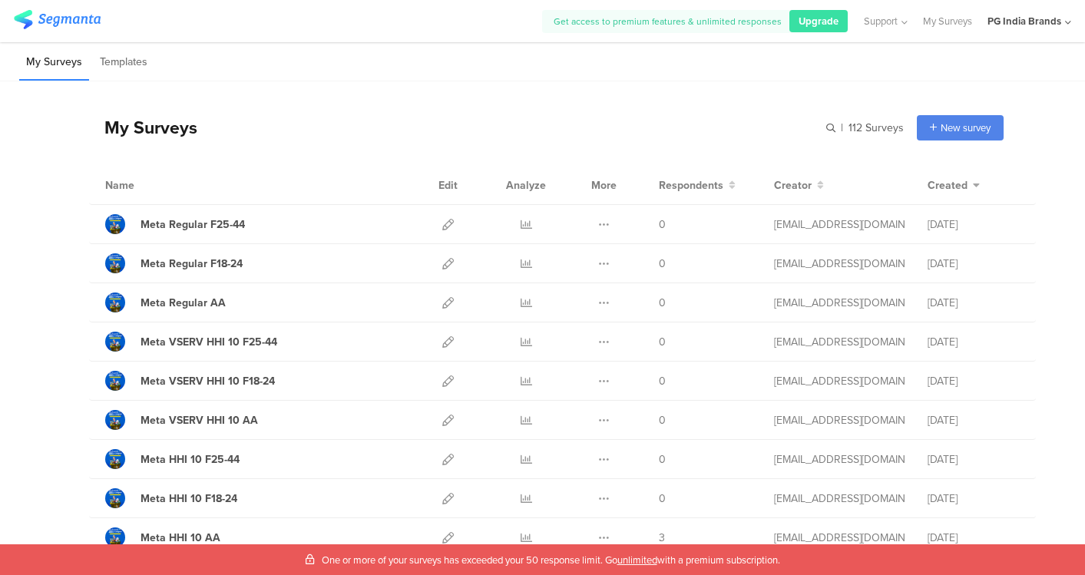 The width and height of the screenshot is (1085, 575). What do you see at coordinates (124, 62) in the screenshot?
I see `li: Templates` at bounding box center [124, 62].